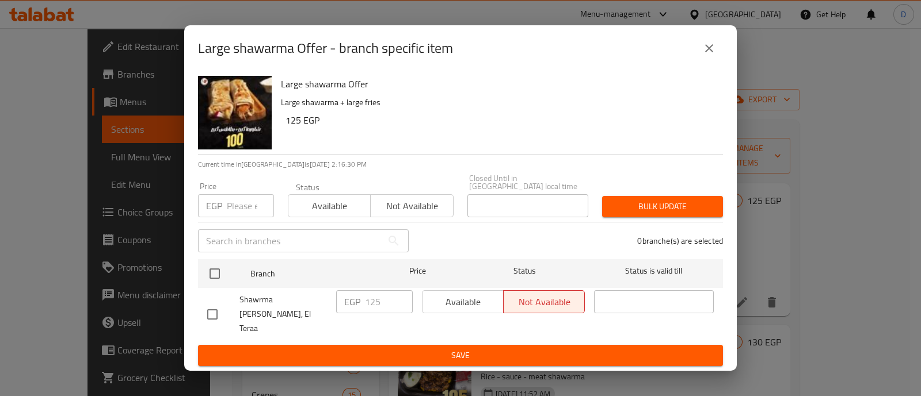 The width and height of the screenshot is (921, 396). I want to click on button: Not available, so click(411, 206).